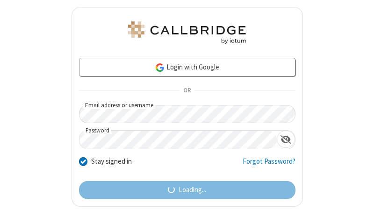 The height and width of the screenshot is (215, 374). What do you see at coordinates (269, 165) in the screenshot?
I see `a: Forgot Password?` at bounding box center [269, 165].